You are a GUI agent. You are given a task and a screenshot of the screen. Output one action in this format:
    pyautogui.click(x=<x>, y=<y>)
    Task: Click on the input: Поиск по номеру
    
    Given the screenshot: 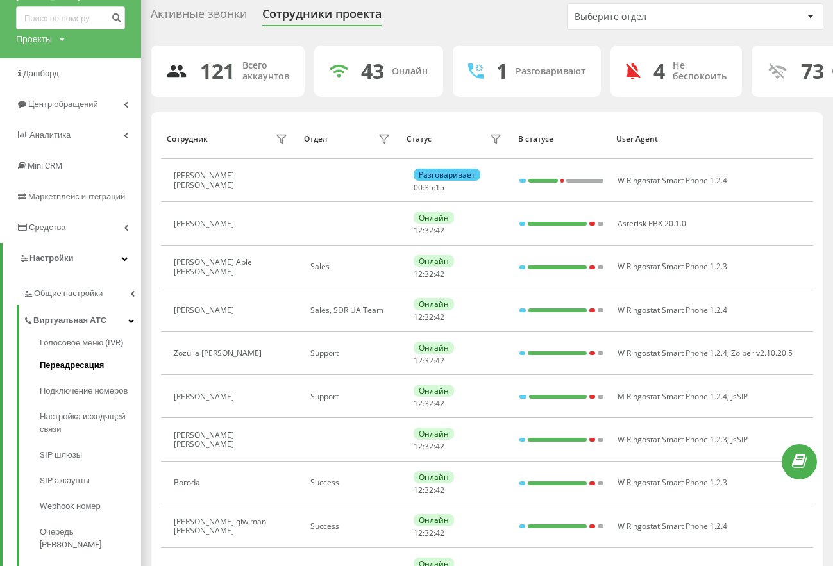 What is the action you would take?
    pyautogui.click(x=71, y=18)
    